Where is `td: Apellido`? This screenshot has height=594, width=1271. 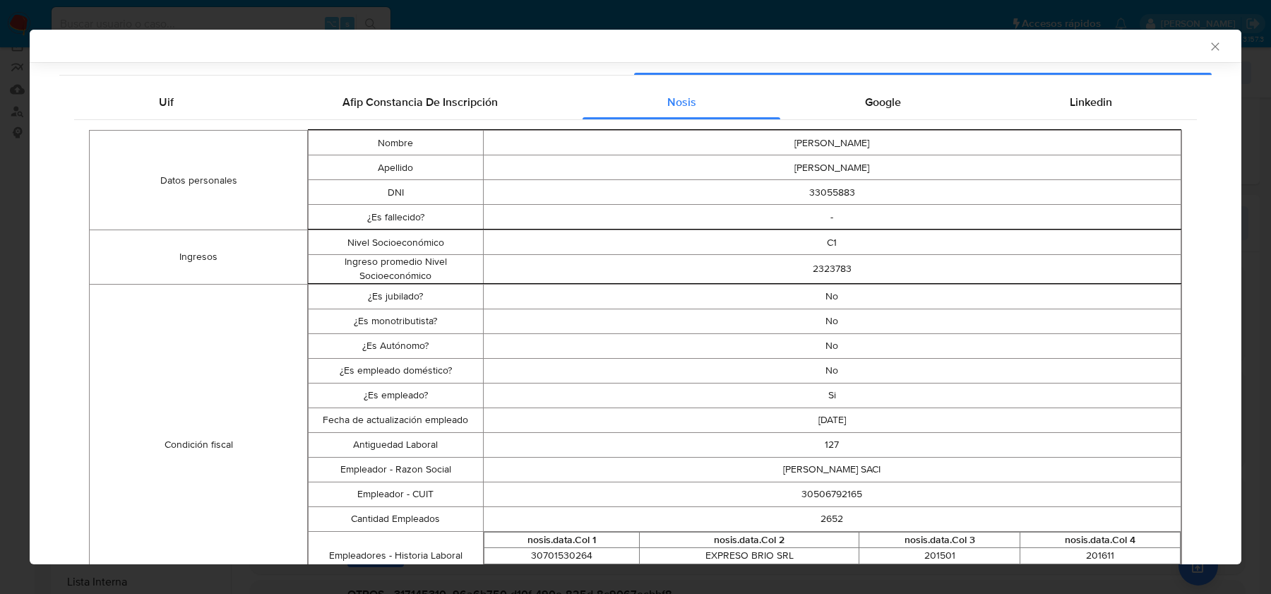
td: Apellido is located at coordinates (395, 167).